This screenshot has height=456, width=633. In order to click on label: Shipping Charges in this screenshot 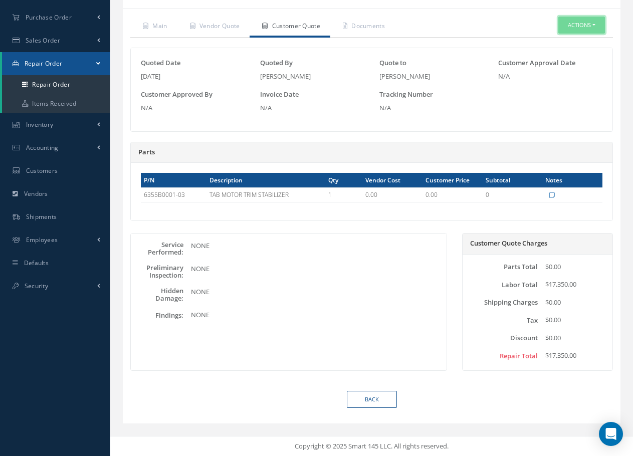, I will do `click(500, 302)`.